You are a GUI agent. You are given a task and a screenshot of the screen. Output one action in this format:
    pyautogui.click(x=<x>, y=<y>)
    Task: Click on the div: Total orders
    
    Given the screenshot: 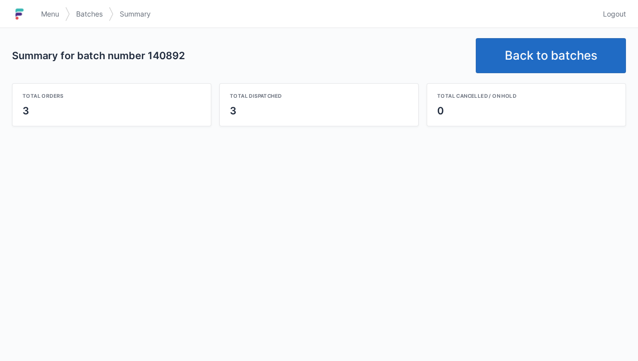 What is the action you would take?
    pyautogui.click(x=112, y=96)
    